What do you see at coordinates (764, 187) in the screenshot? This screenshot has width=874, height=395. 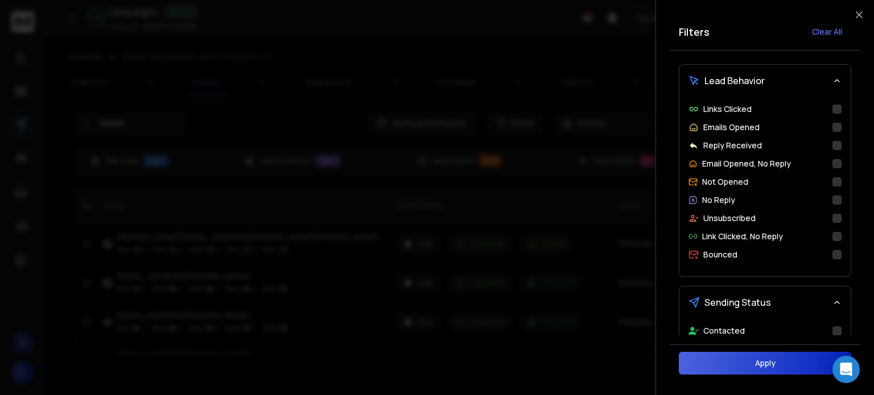 I see `div: Lead Behavior` at bounding box center [764, 187].